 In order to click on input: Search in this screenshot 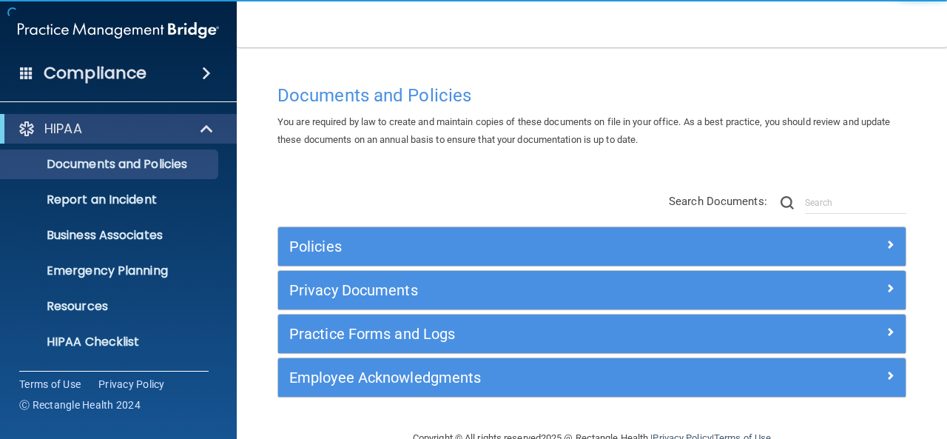, I will do `click(855, 203)`.